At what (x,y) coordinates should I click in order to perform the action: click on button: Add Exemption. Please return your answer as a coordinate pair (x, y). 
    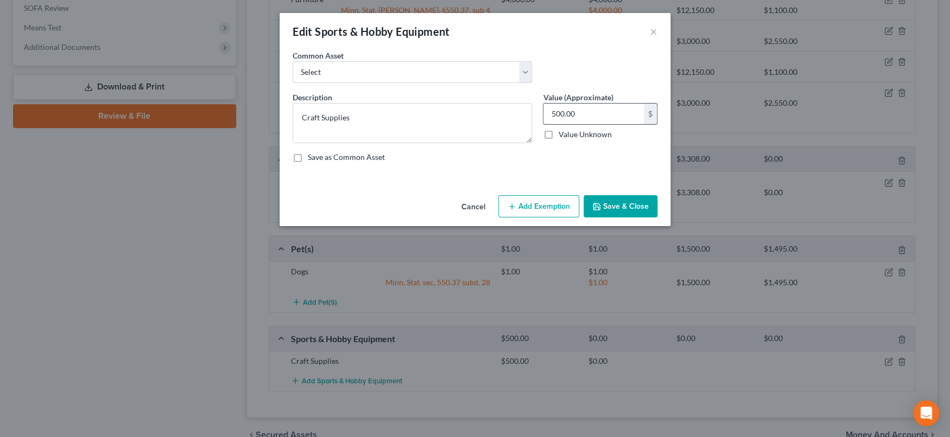
    Looking at the image, I should click on (538, 207).